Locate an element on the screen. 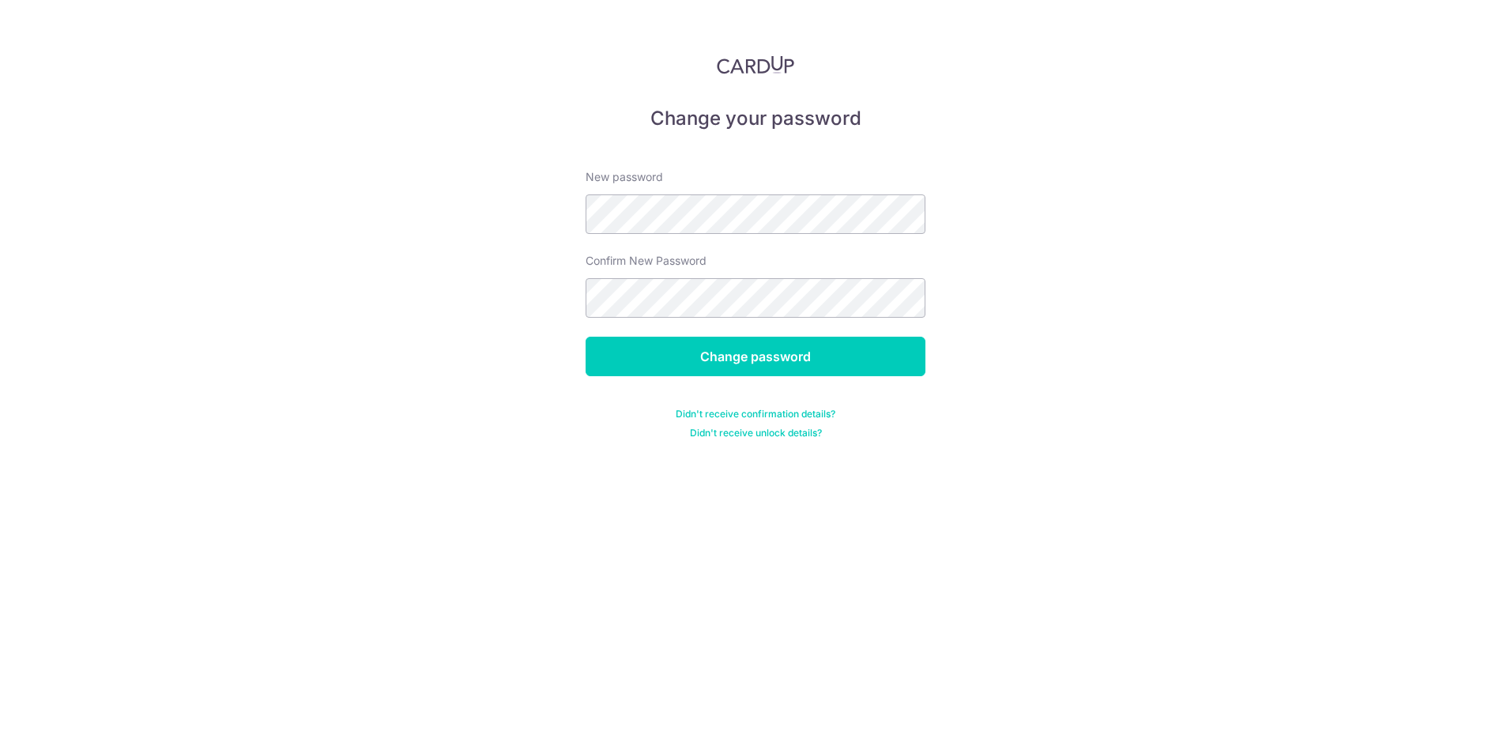 The width and height of the screenshot is (1511, 754). img: CardUp Logo is located at coordinates (756, 65).